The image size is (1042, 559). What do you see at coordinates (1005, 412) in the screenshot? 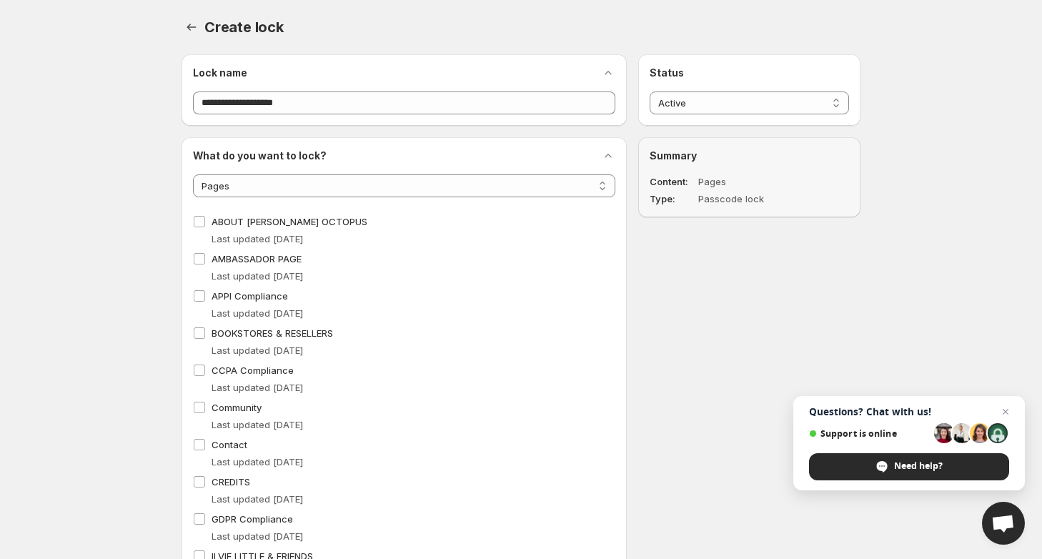
I see `span: Close chat` at bounding box center [1005, 412].